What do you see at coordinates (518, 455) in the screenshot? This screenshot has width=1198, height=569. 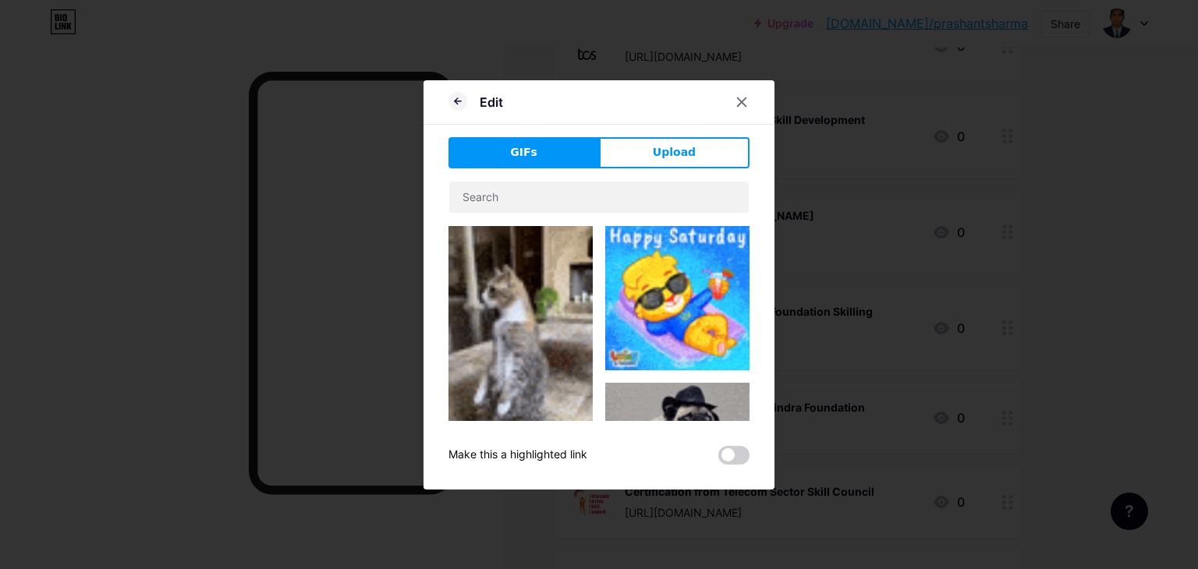 I see `div: Make this a highlighted link` at bounding box center [518, 455].